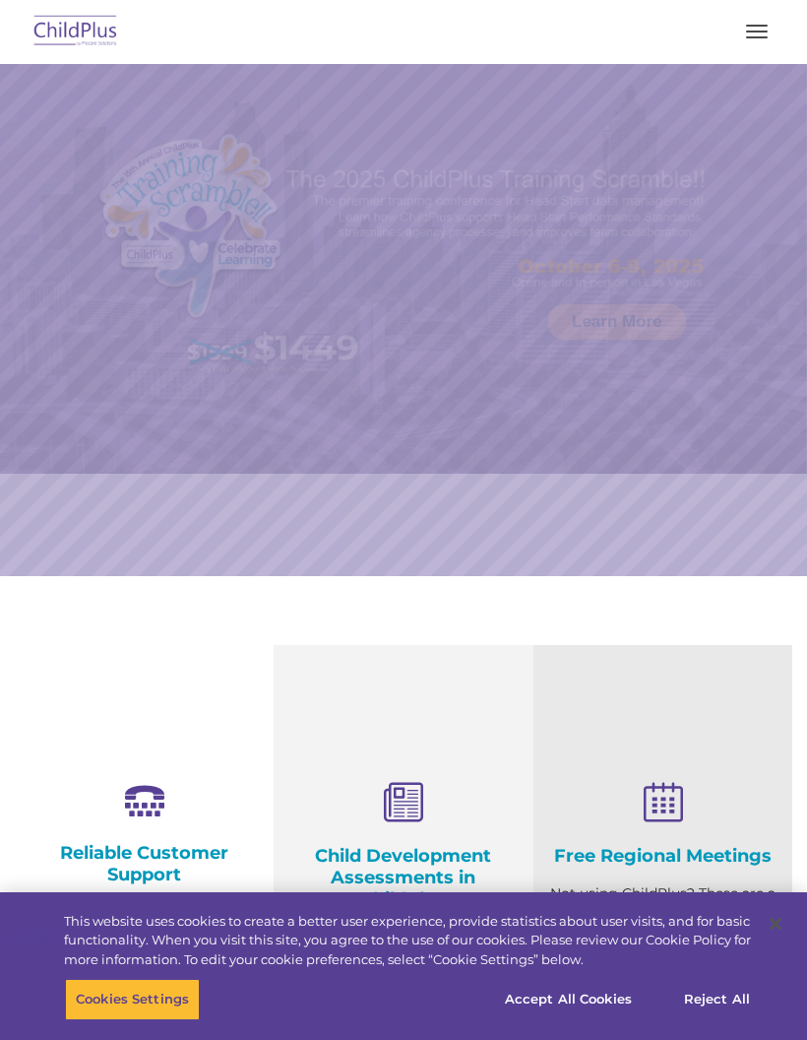 This screenshot has width=807, height=1040. I want to click on a: Learn More, so click(617, 322).